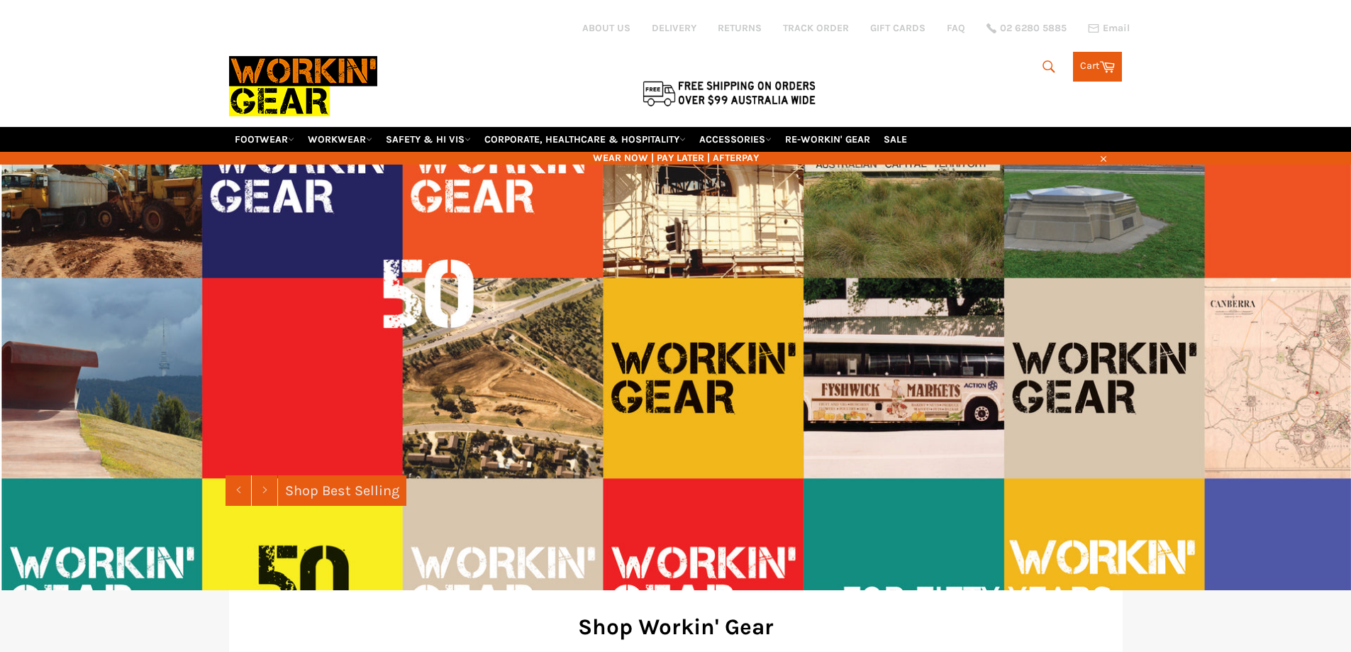 The image size is (1351, 652). Describe the element at coordinates (340, 139) in the screenshot. I see `a: WORKWEAR` at that location.